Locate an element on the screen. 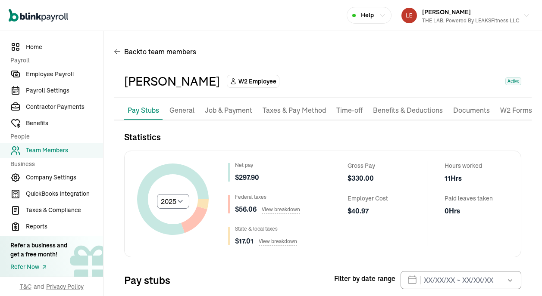 The image size is (542, 296). h3: Statistics is located at coordinates (322, 137).